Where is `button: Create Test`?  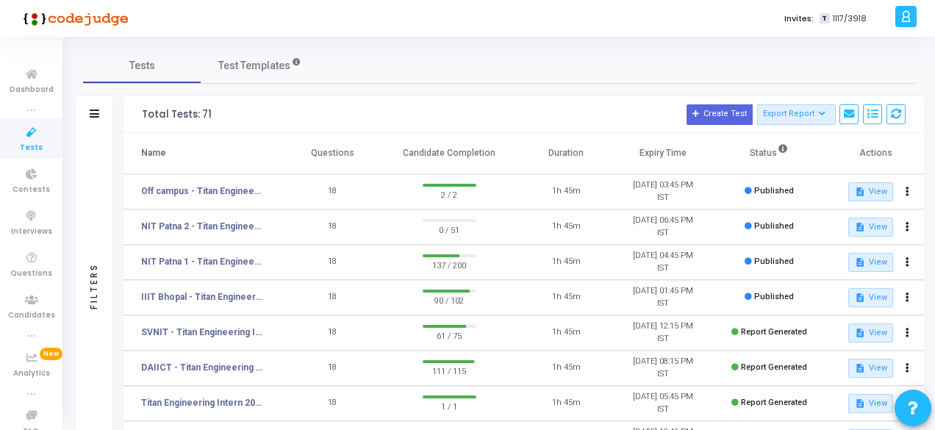
button: Create Test is located at coordinates (720, 115).